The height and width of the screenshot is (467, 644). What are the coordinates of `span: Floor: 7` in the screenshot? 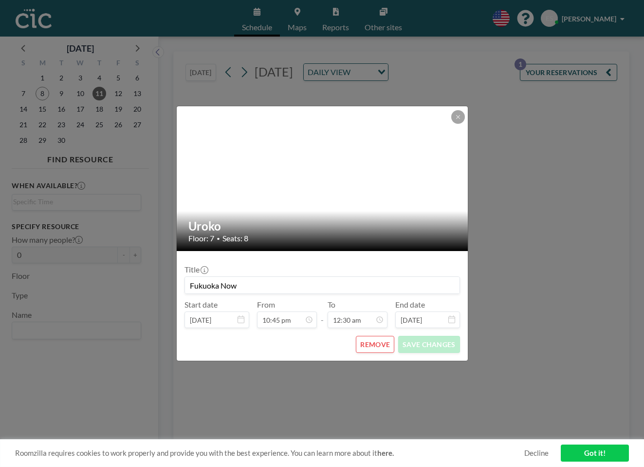 It's located at (201, 238).